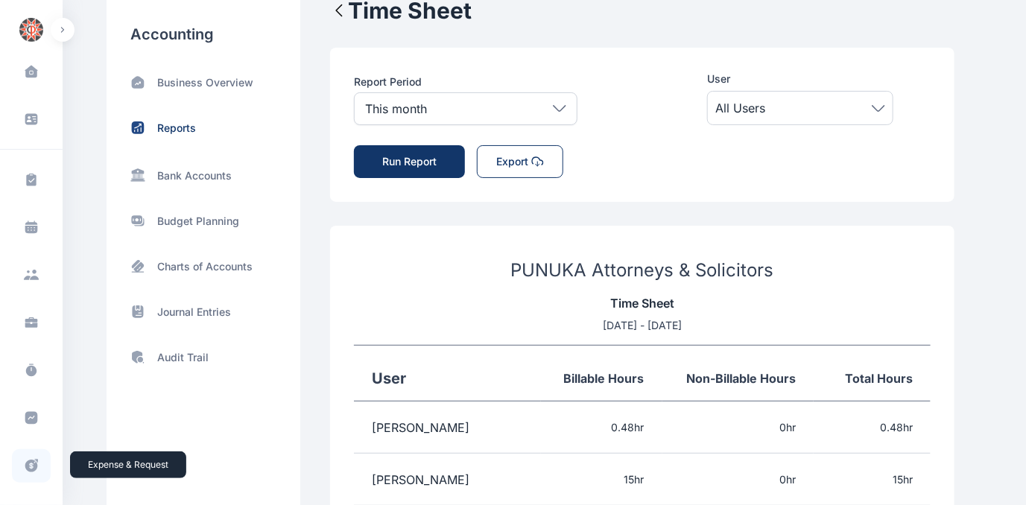 This screenshot has height=505, width=1026. What do you see at coordinates (339, 10) in the screenshot?
I see `img: LeftArrow.3c408d31.svg` at bounding box center [339, 10].